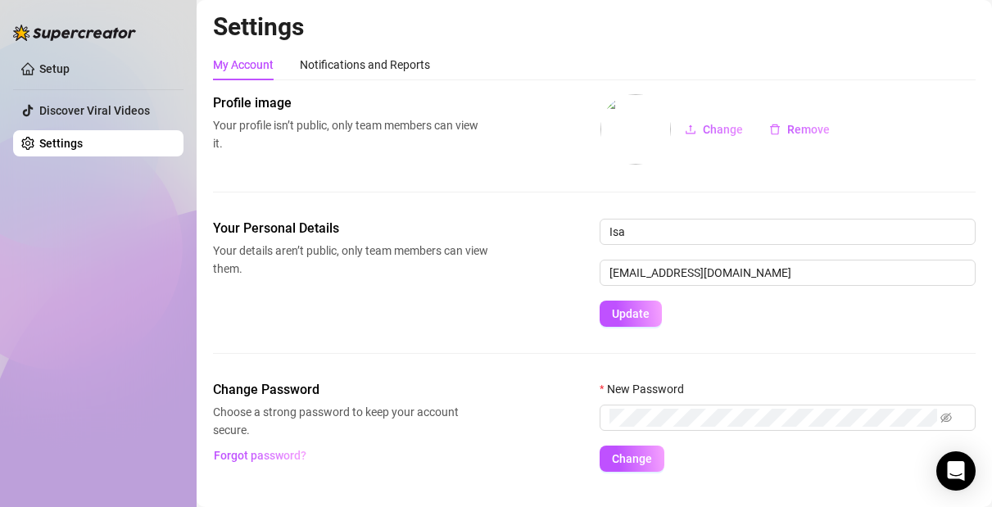 Image resolution: width=992 pixels, height=507 pixels. Describe the element at coordinates (956, 471) in the screenshot. I see `div: Open Intercom Messenger` at that location.